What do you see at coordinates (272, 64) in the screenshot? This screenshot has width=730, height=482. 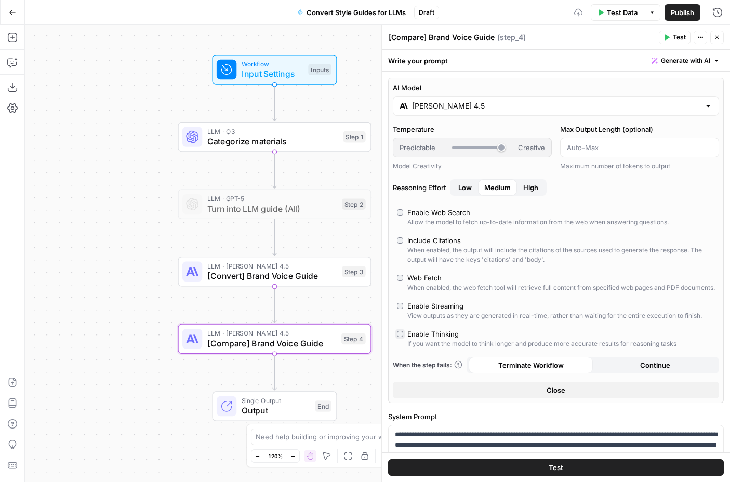 I see `span: Workflow` at bounding box center [272, 64].